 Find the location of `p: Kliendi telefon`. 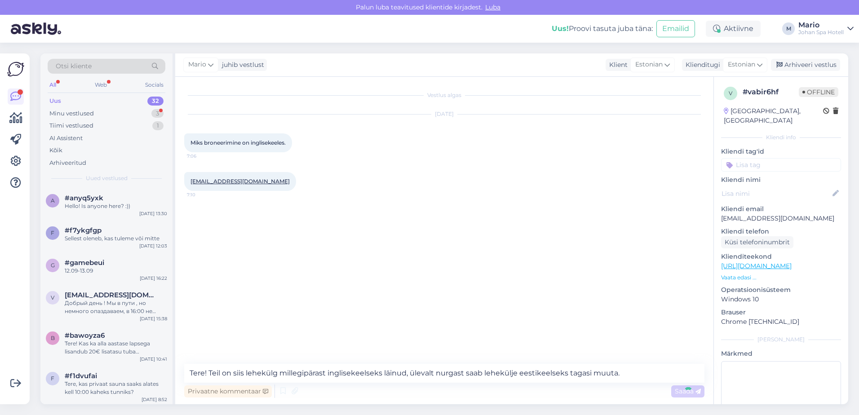

p: Kliendi telefon is located at coordinates (781, 231).